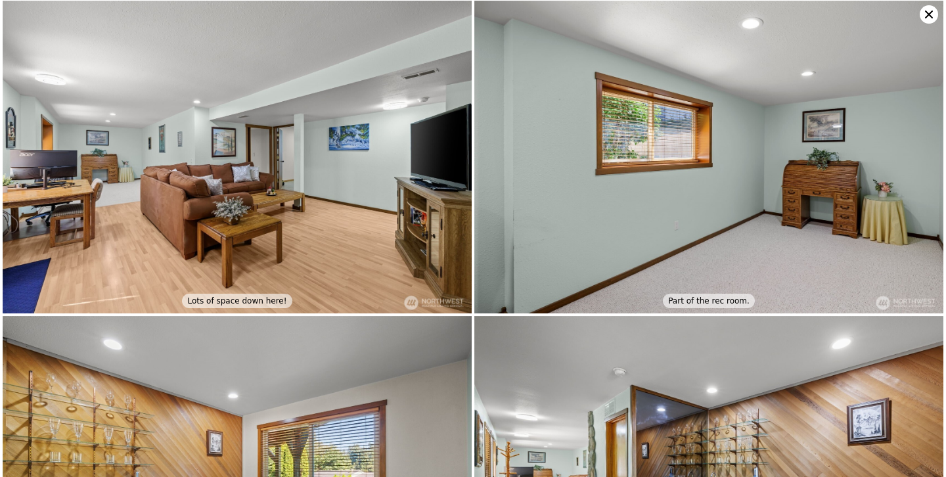  I want to click on div: Lots of space down here!, so click(236, 301).